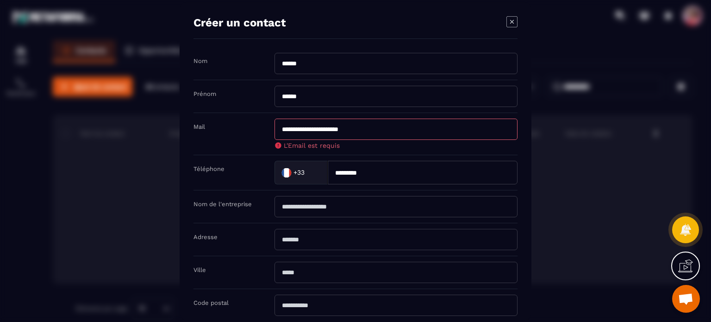 This screenshot has width=711, height=322. I want to click on h4: Créer un contact, so click(239, 23).